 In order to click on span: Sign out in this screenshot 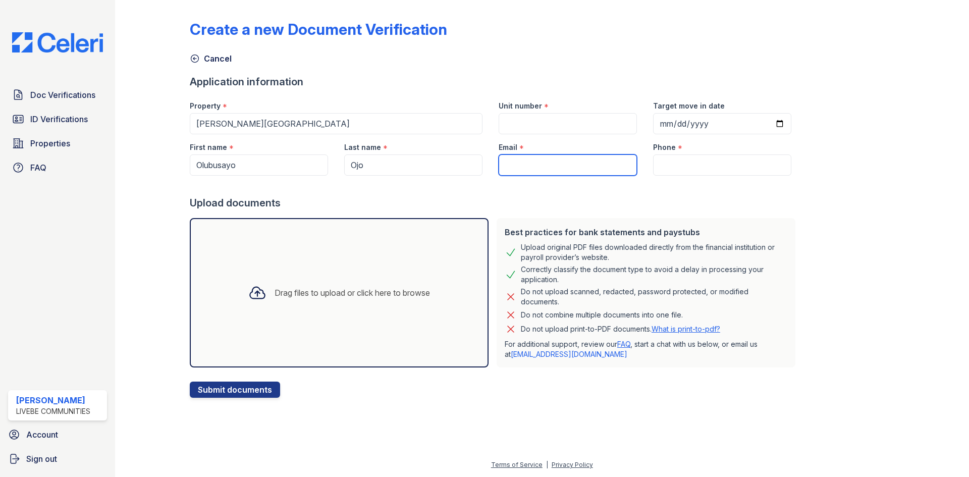, I will do `click(41, 459)`.